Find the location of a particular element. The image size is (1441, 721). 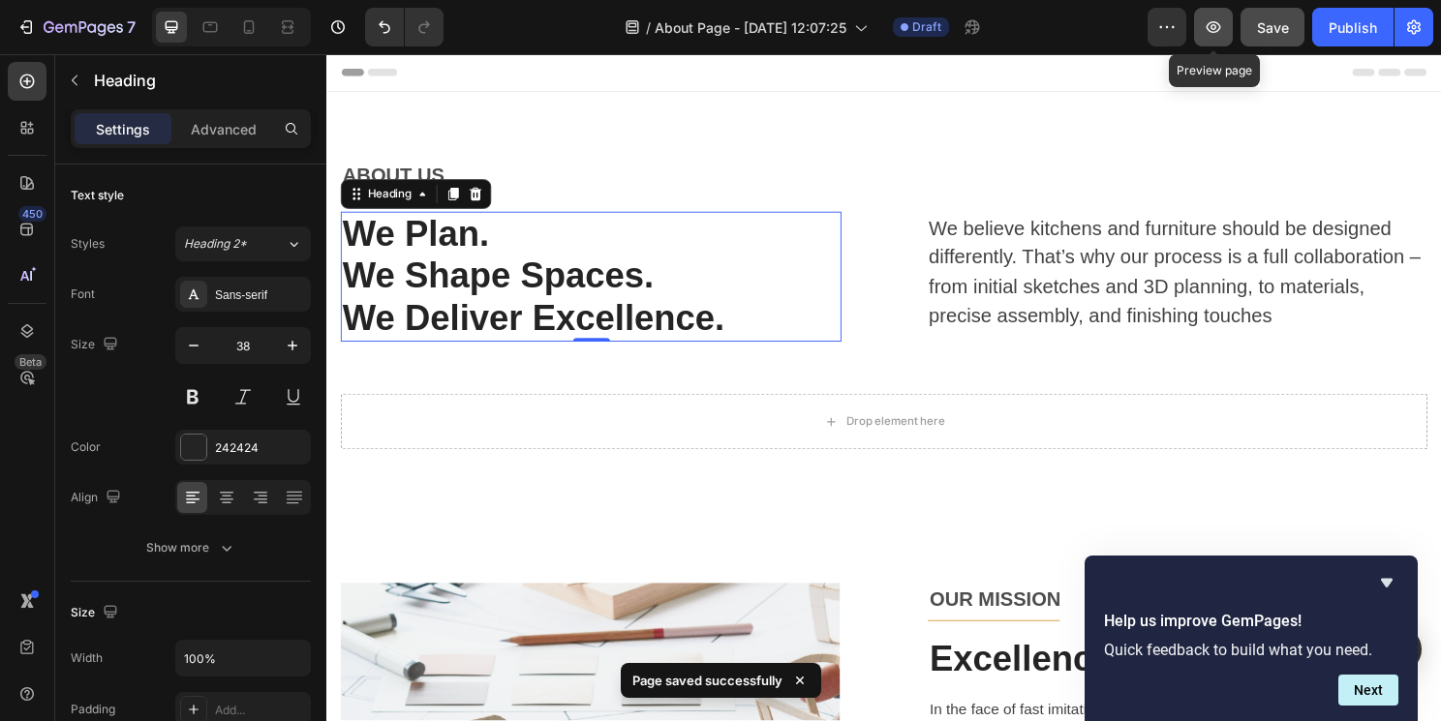

button: Hide survey is located at coordinates (1387, 583).